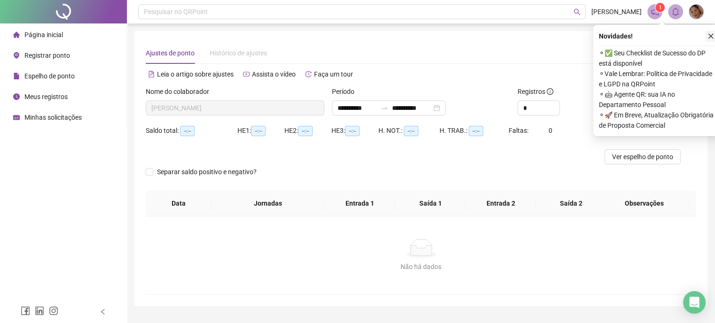 Image resolution: width=715 pixels, height=323 pixels. Describe the element at coordinates (54, 311) in the screenshot. I see `span: instagram` at that location.